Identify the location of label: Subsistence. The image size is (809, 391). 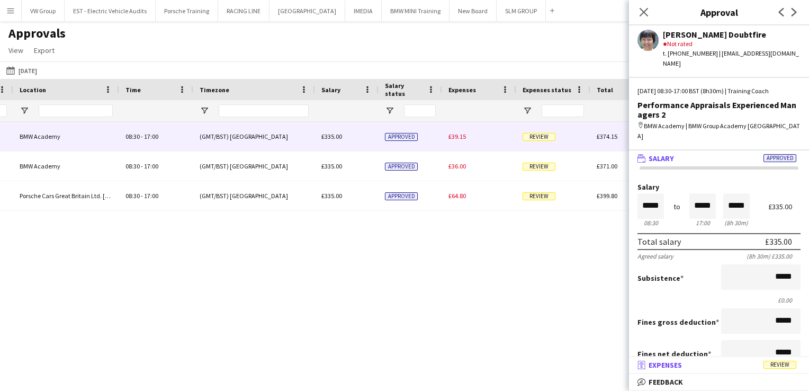
(660, 278).